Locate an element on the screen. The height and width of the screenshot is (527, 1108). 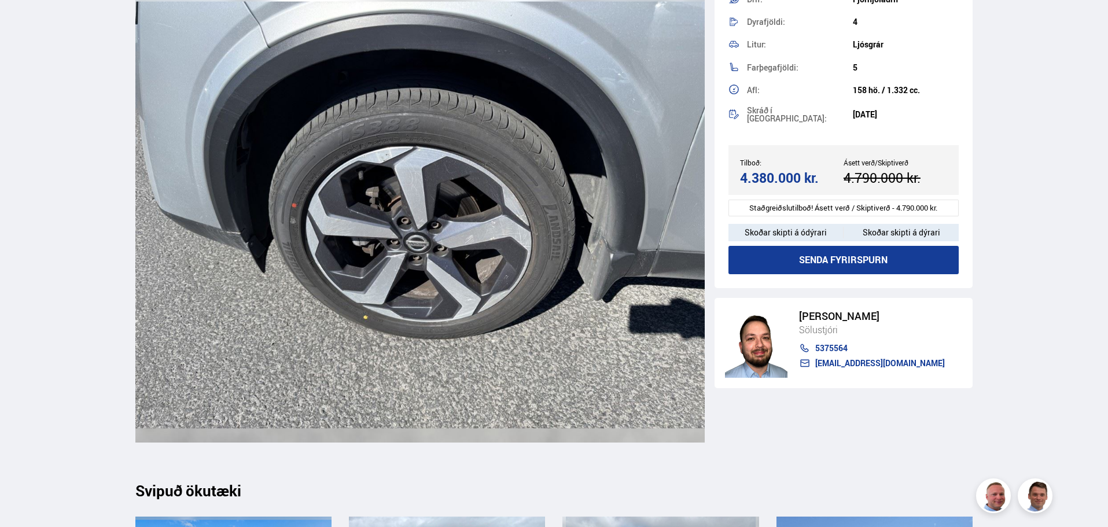
div: Ásett verð/Skiptiverð is located at coordinates (895, 163).